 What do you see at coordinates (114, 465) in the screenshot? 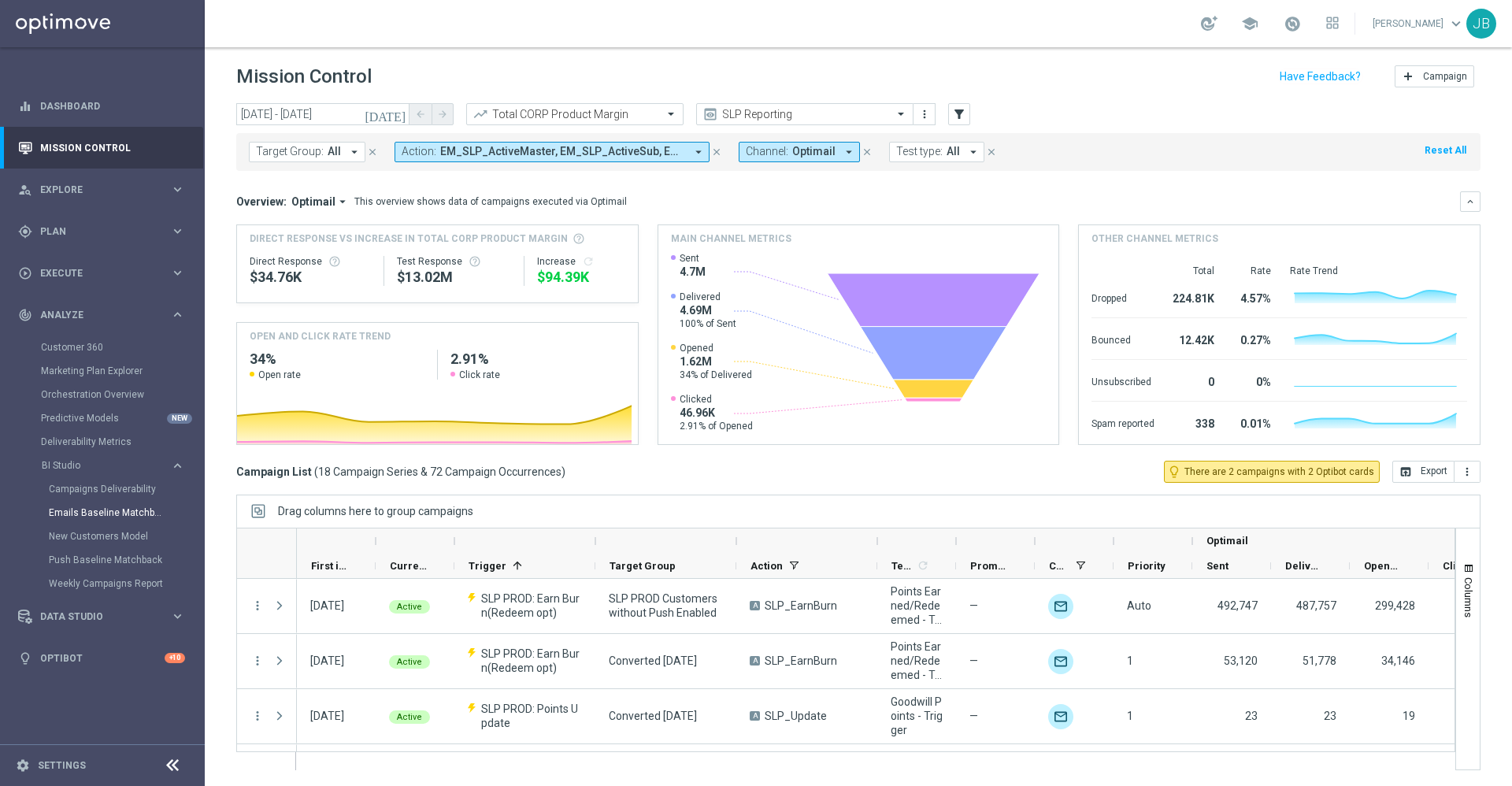
I see `button: BI Studio keyboard_arrow_right` at bounding box center [114, 465].